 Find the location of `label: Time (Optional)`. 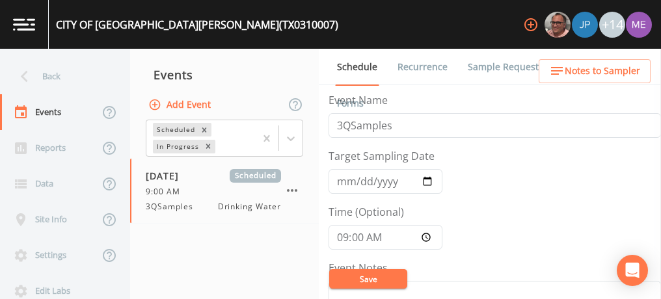

label: Time (Optional) is located at coordinates (366, 212).